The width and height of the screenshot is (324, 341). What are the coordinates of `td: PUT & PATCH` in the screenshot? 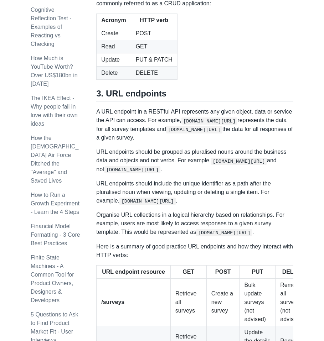 It's located at (154, 60).